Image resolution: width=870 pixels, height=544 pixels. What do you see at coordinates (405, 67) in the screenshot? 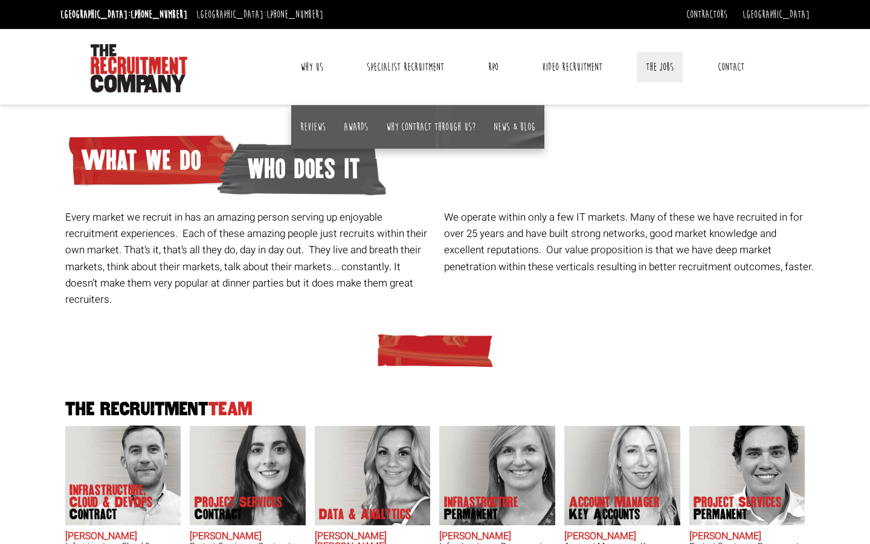
I see `a: Specialist Recruitment` at bounding box center [405, 67].